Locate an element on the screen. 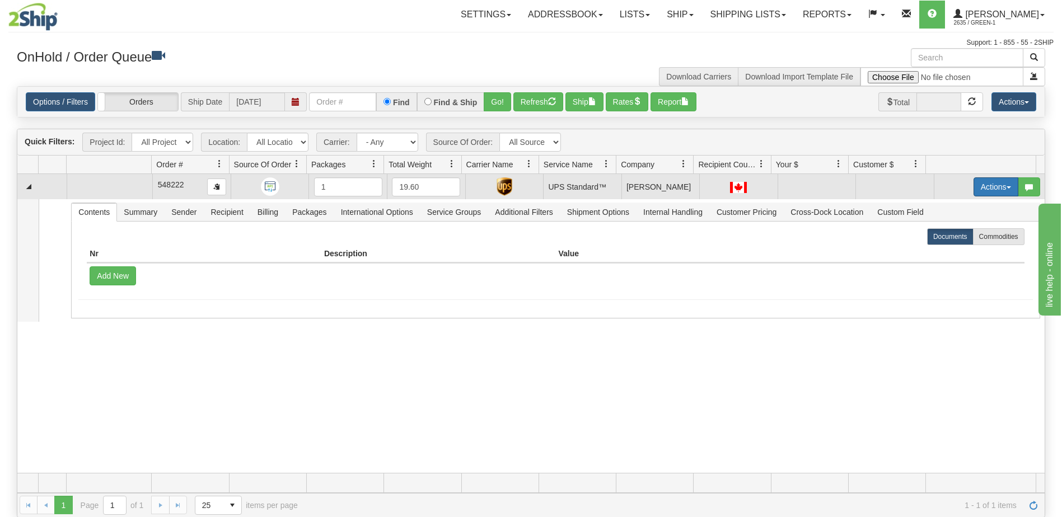  input: Search is located at coordinates (967, 58).